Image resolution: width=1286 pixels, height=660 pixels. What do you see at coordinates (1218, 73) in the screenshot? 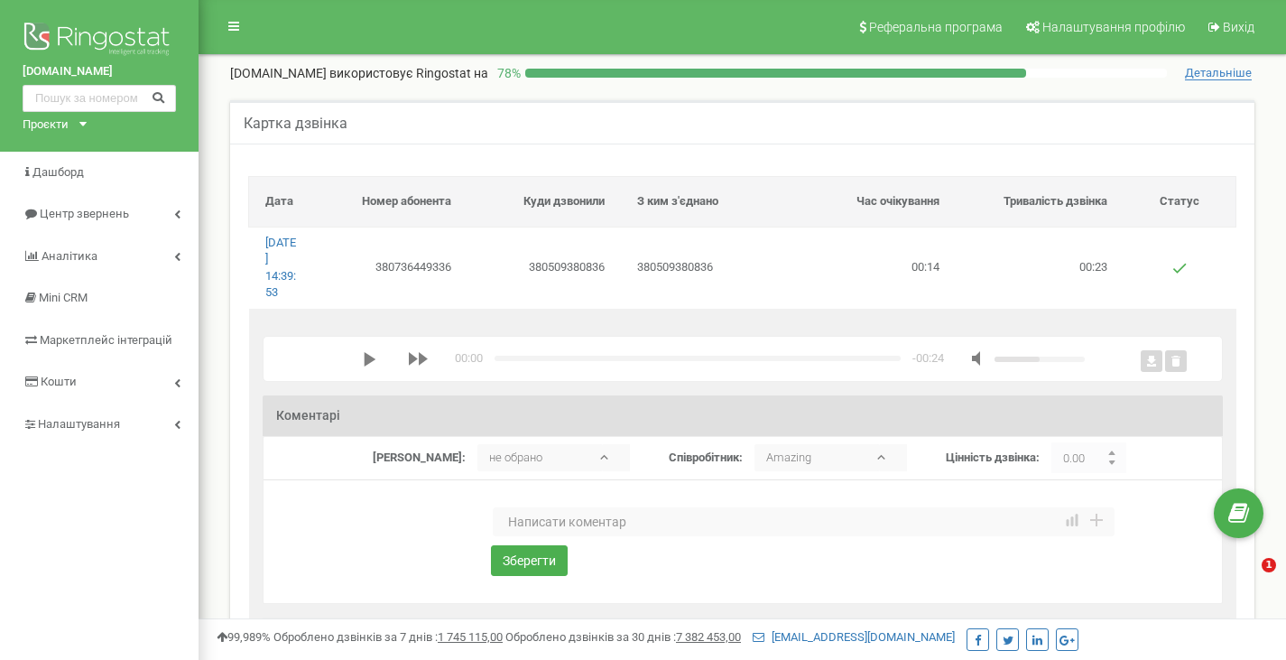
I see `span: Детальніше` at bounding box center [1218, 73].